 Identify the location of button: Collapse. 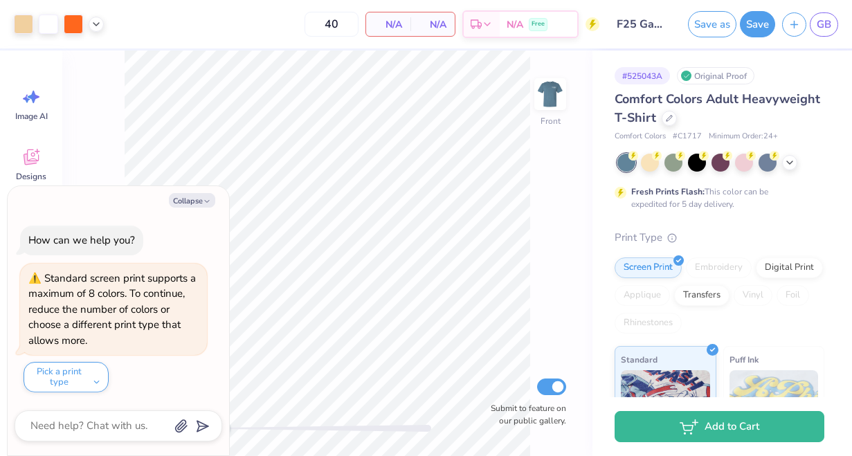
(192, 200).